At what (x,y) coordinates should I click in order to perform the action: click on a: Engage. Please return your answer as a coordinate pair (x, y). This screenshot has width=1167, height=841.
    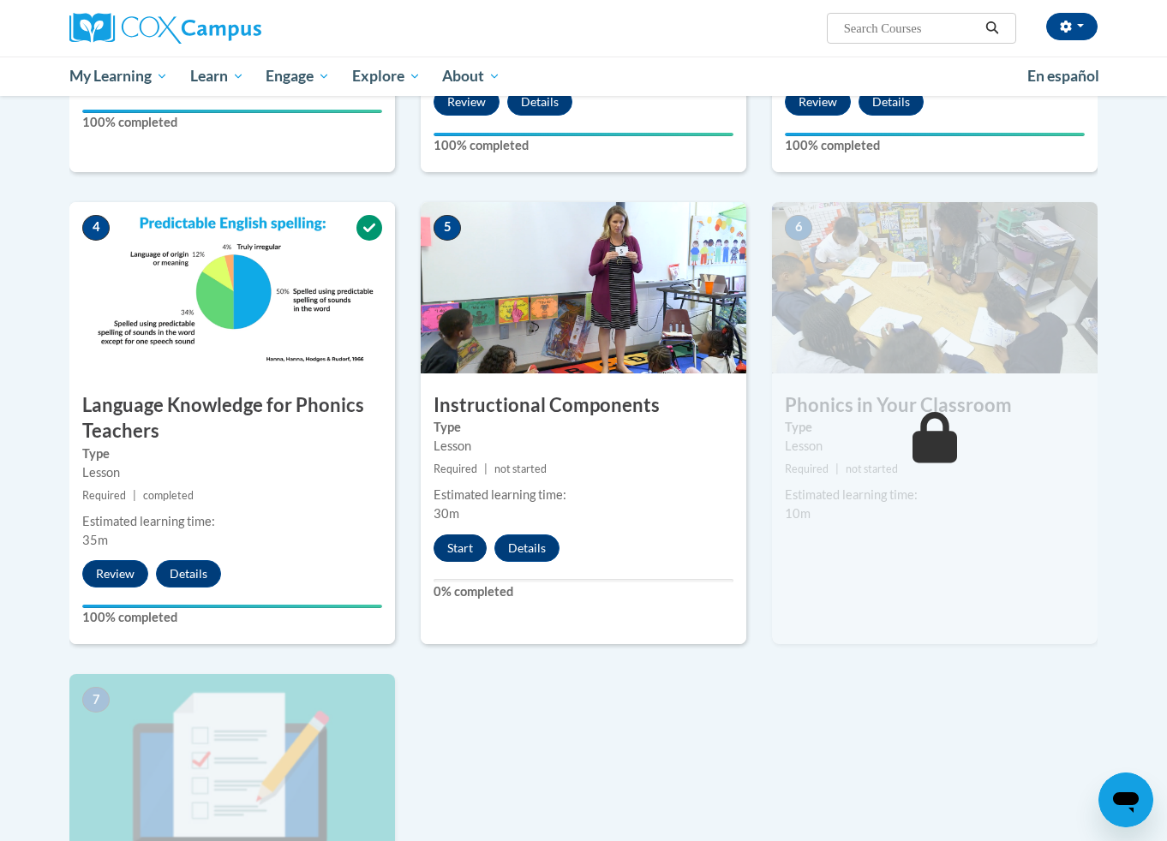
    Looking at the image, I should click on (297, 76).